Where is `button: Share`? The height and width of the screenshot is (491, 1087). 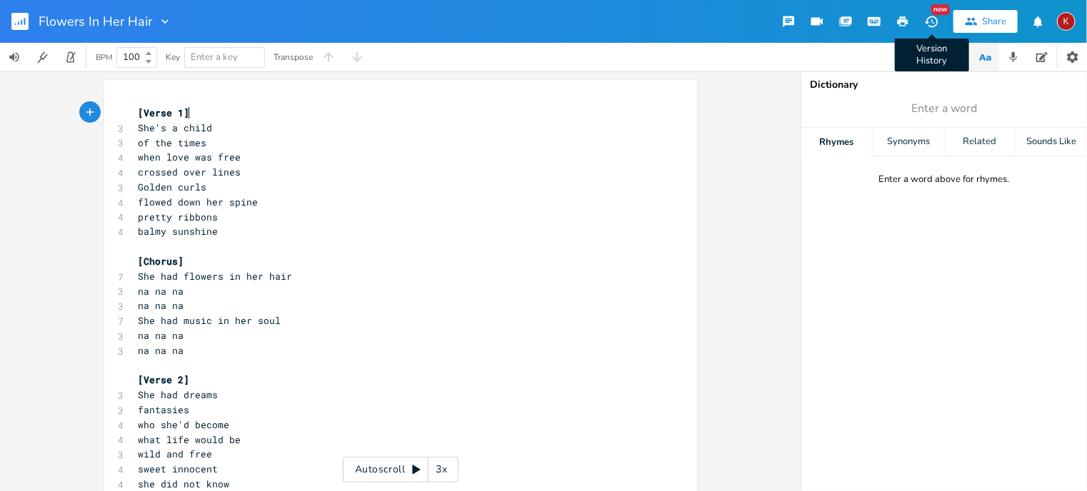 button: Share is located at coordinates (985, 21).